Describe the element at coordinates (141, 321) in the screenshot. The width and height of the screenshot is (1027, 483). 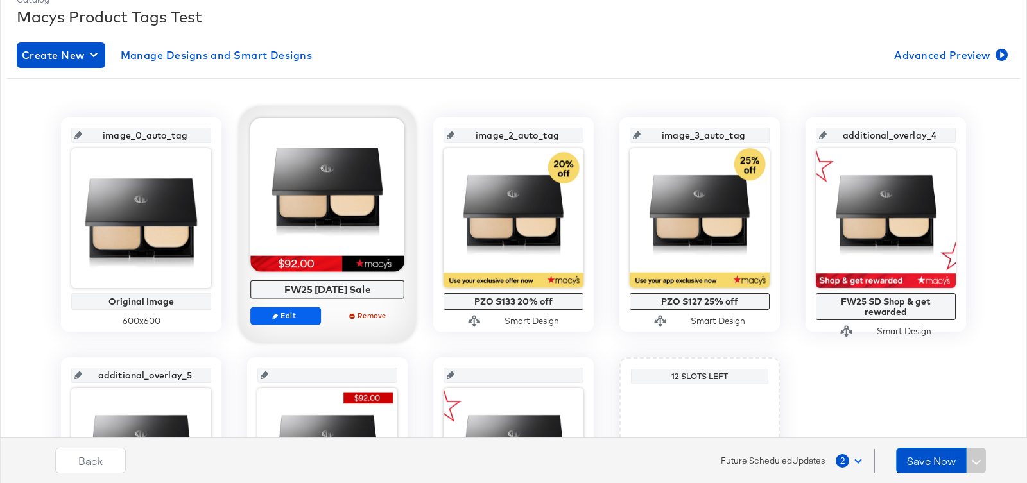
I see `div: 600 x 600` at that location.